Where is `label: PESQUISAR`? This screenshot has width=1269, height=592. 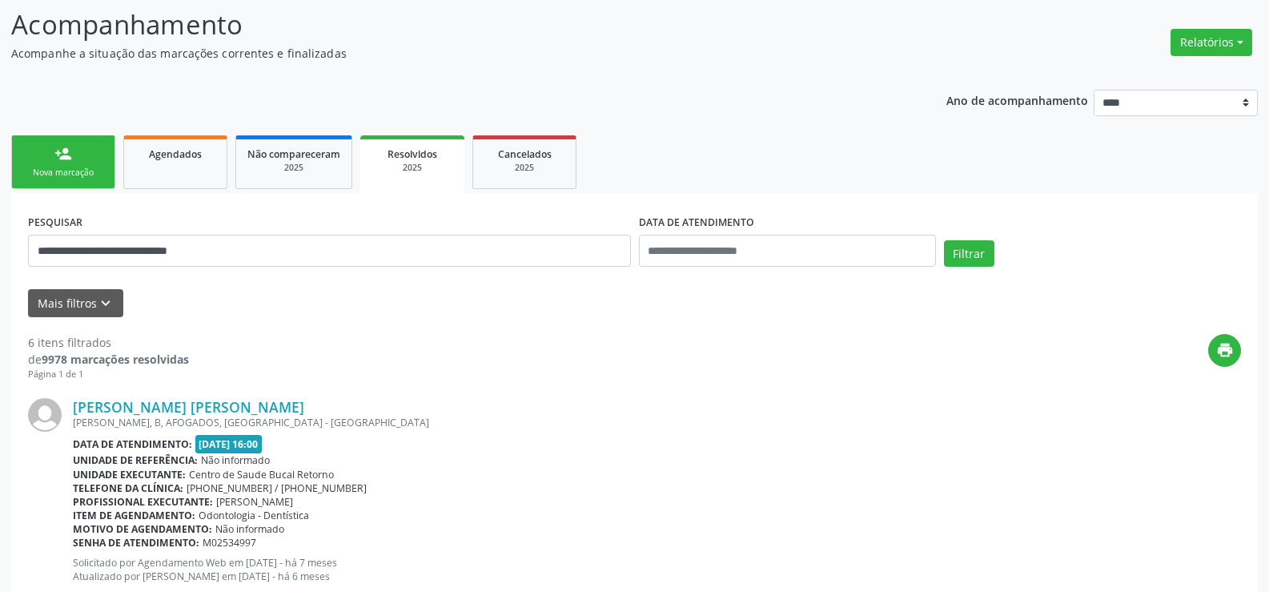 label: PESQUISAR is located at coordinates (55, 222).